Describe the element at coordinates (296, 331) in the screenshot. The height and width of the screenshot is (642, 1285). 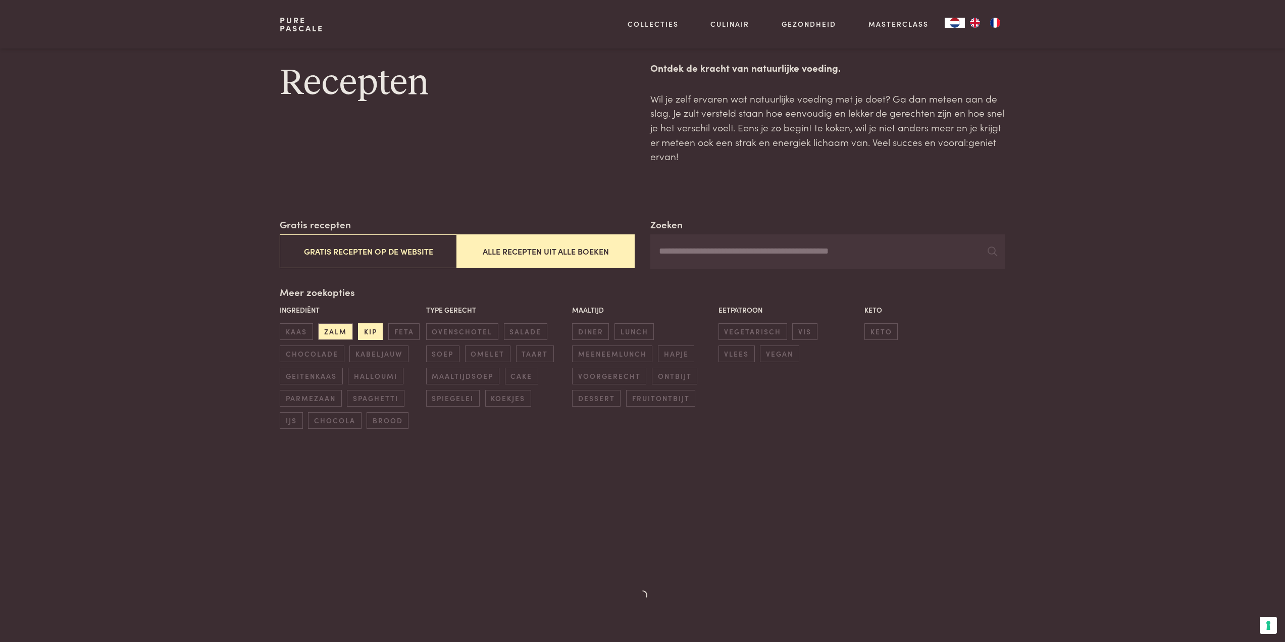
I see `span: kaas` at that location.